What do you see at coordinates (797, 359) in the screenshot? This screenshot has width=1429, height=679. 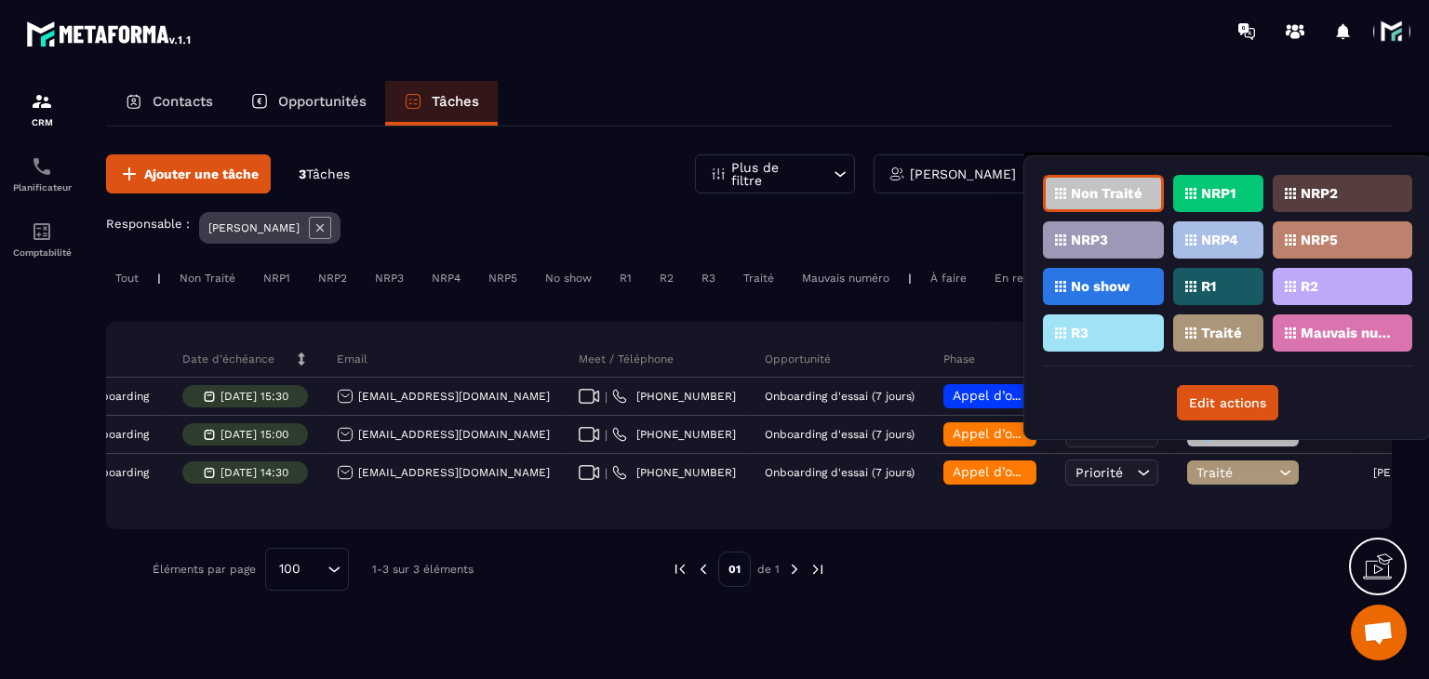 I see `p: Opportunité` at bounding box center [797, 359].